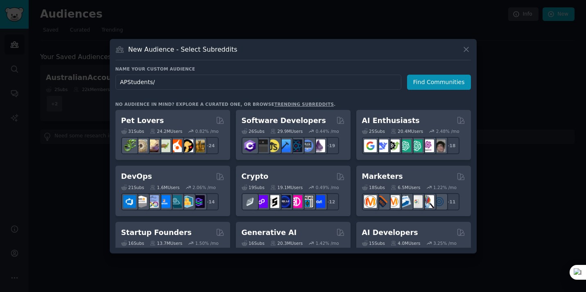 This screenshot has width=586, height=292. Describe the element at coordinates (286, 187) in the screenshot. I see `div: 19.1M Users` at that location.